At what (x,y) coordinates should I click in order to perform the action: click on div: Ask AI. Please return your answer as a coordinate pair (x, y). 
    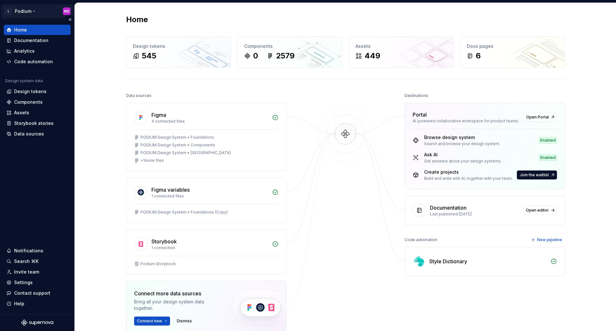
    Looking at the image, I should click on (463, 155).